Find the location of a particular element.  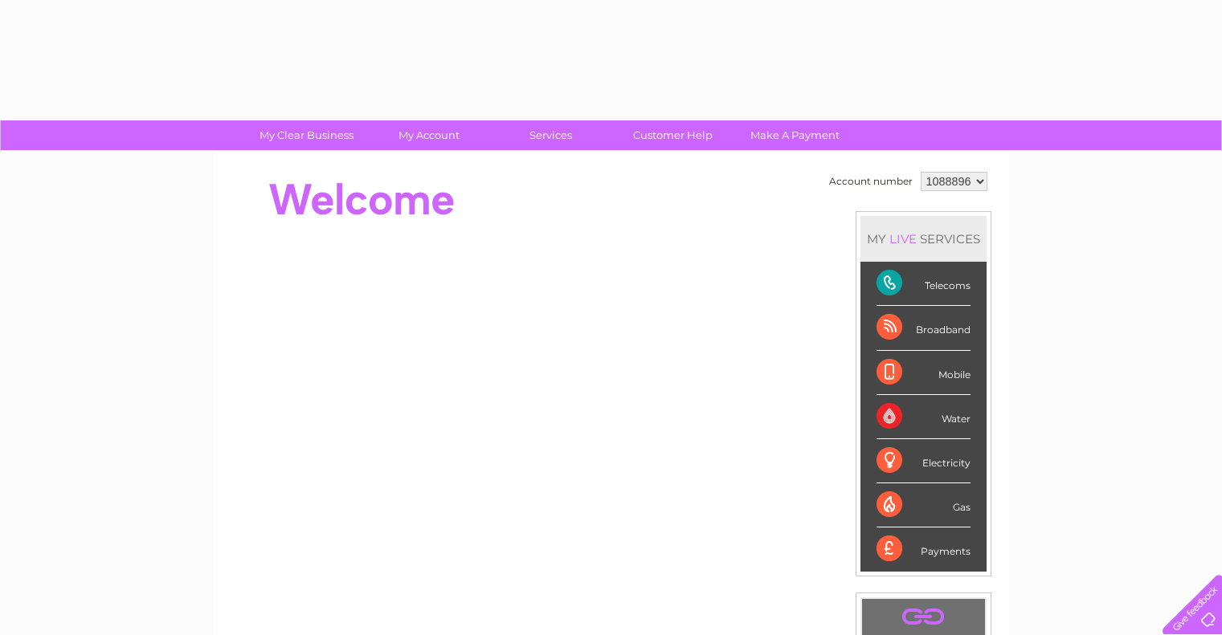

div: MY SERVICES is located at coordinates (923, 239).